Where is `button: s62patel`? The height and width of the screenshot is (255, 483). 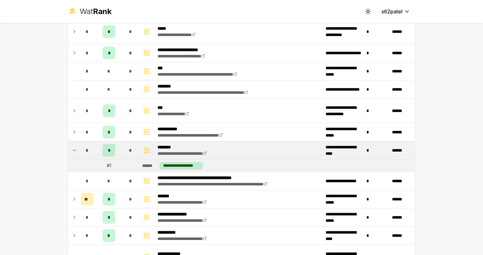 button: s62patel is located at coordinates (396, 12).